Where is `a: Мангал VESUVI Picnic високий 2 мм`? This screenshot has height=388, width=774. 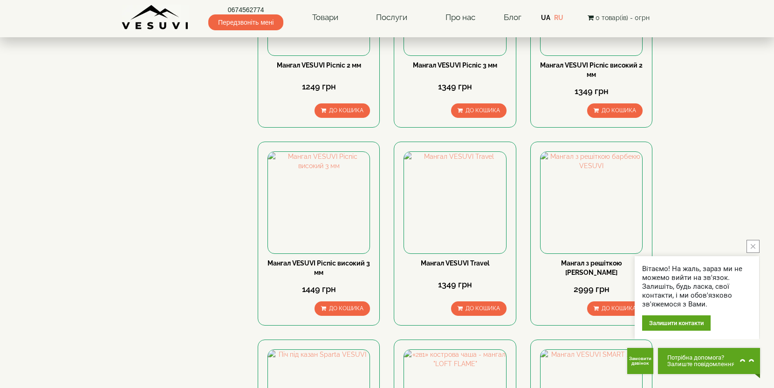 a: Мангал VESUVI Picnic високий 2 мм is located at coordinates (591, 70).